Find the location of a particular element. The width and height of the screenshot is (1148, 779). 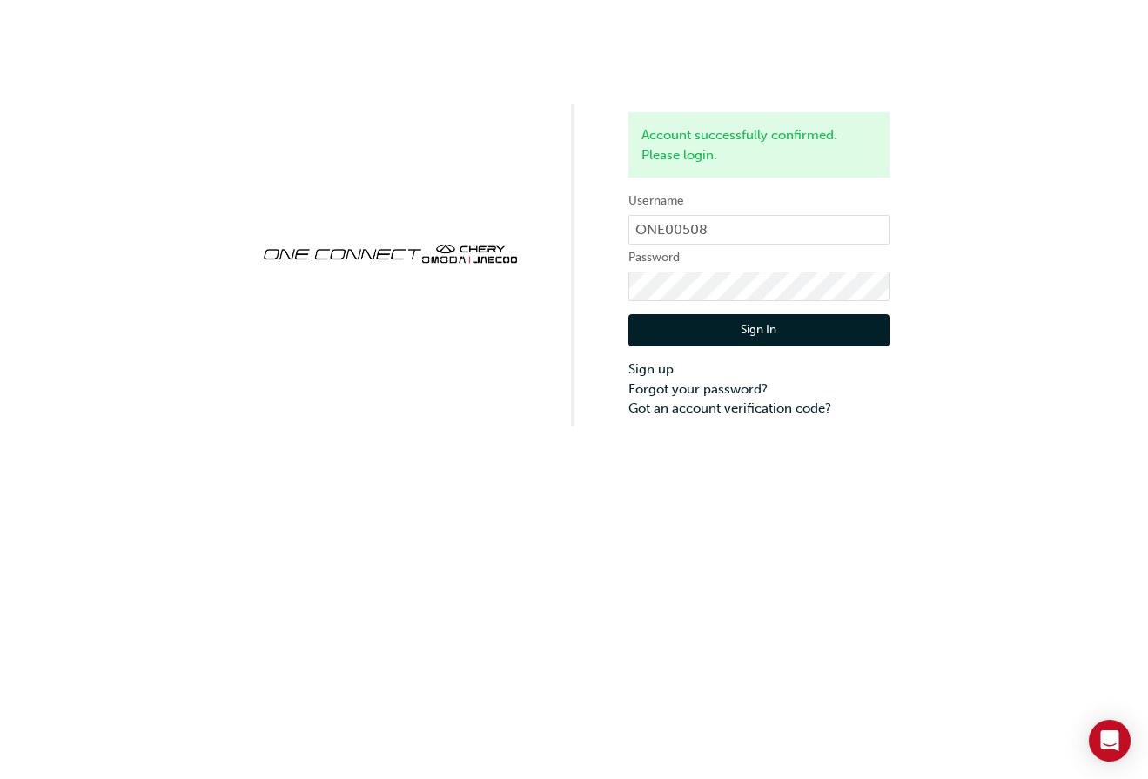

a: Got an account verification code? is located at coordinates (759, 408).